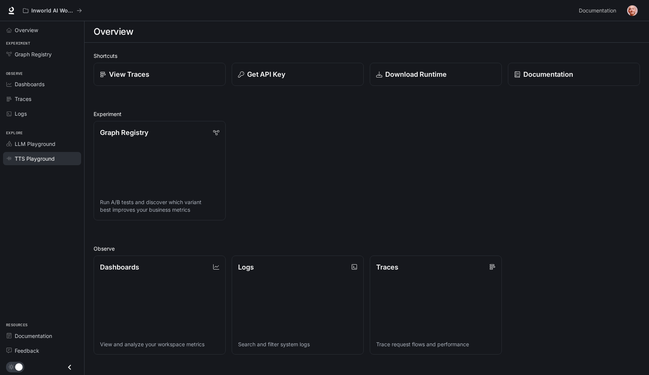  What do you see at coordinates (124, 132) in the screenshot?
I see `p: Graph Registry` at bounding box center [124, 132].